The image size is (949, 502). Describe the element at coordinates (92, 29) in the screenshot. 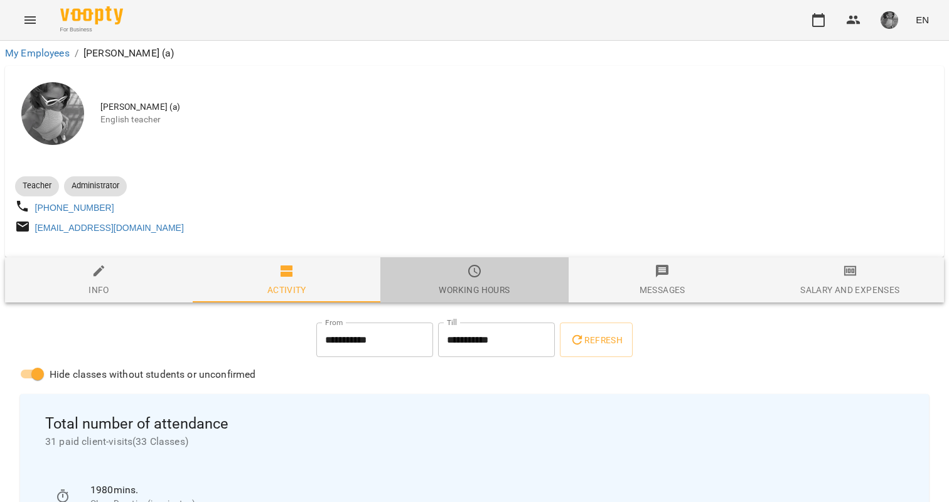

I see `span: For Business` at that location.